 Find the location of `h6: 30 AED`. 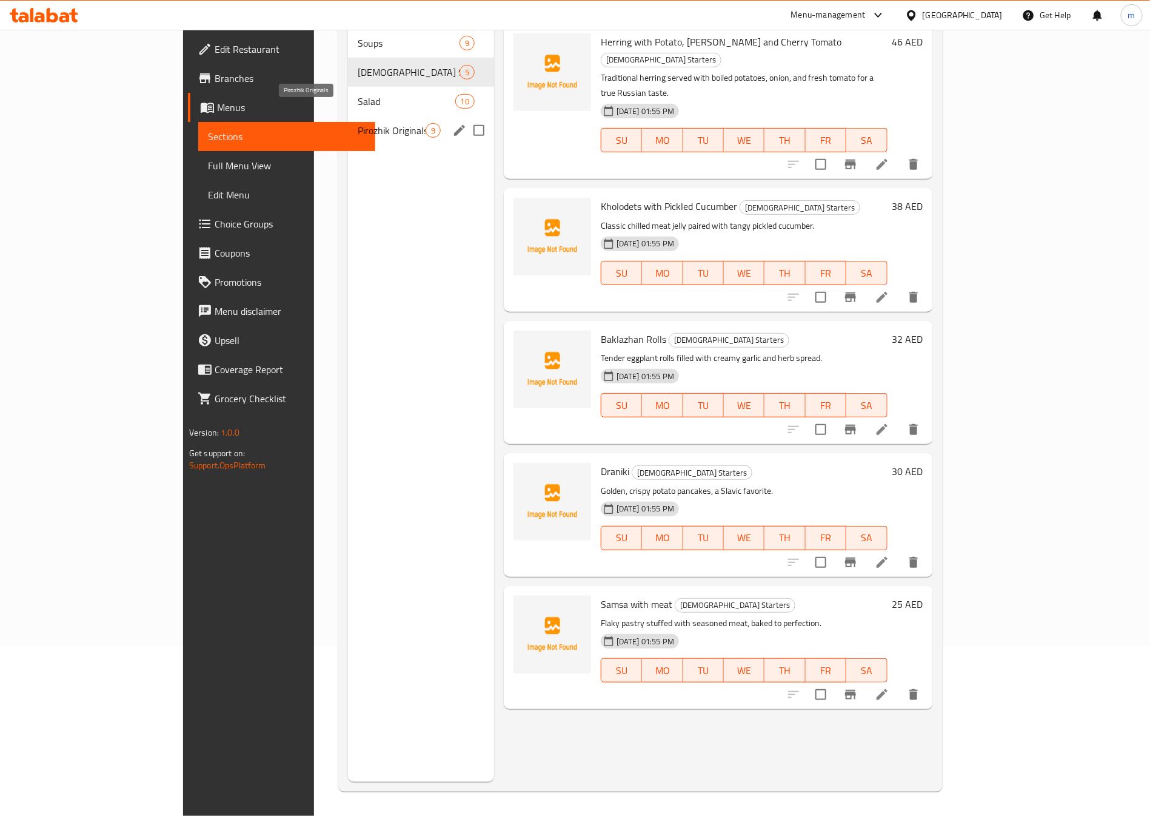

h6: 30 AED is located at coordinates (908, 471).